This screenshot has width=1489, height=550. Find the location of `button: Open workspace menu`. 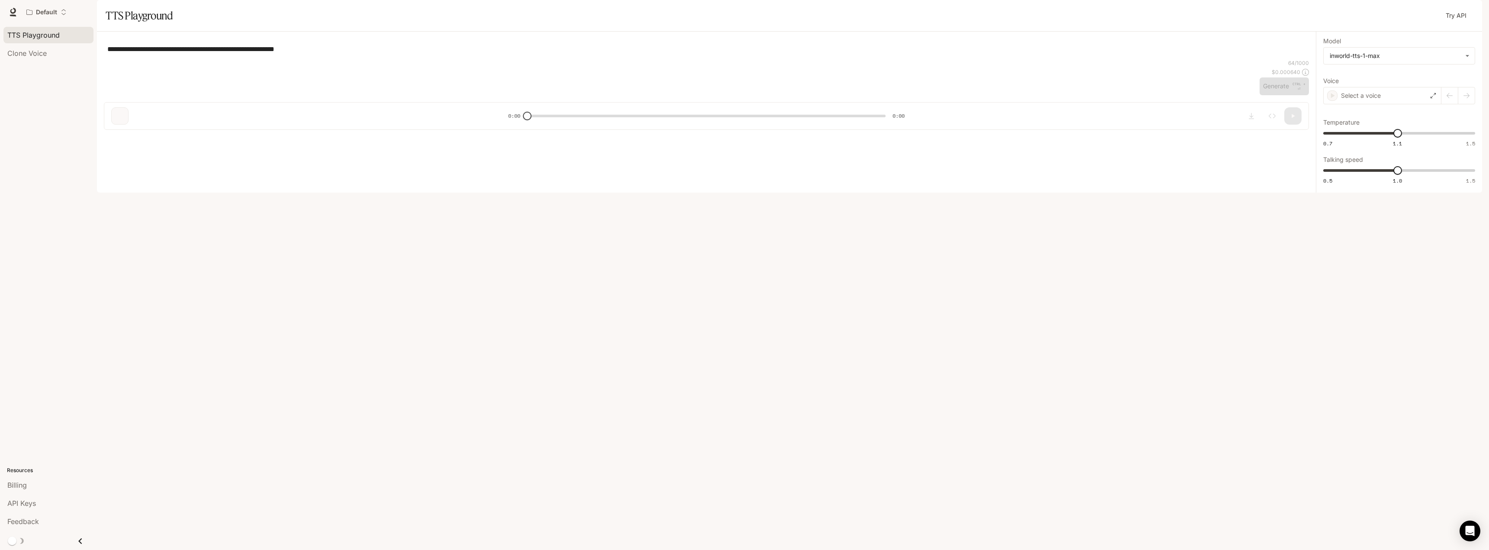

button: Open workspace menu is located at coordinates (46, 12).